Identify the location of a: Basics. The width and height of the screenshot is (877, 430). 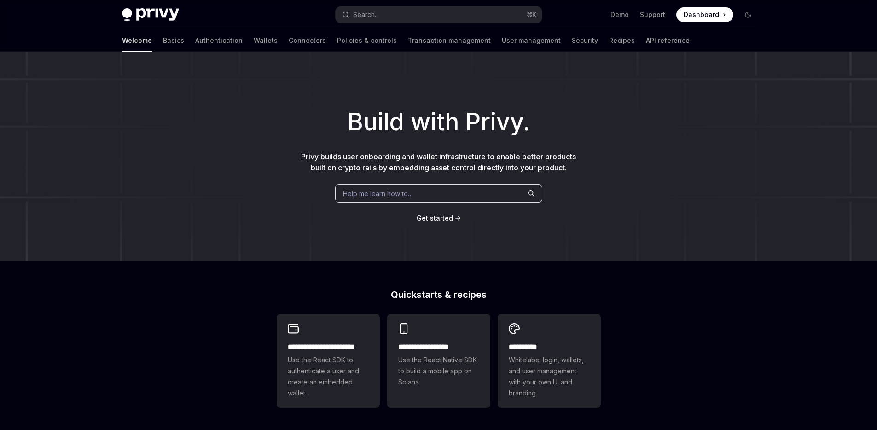
(174, 41).